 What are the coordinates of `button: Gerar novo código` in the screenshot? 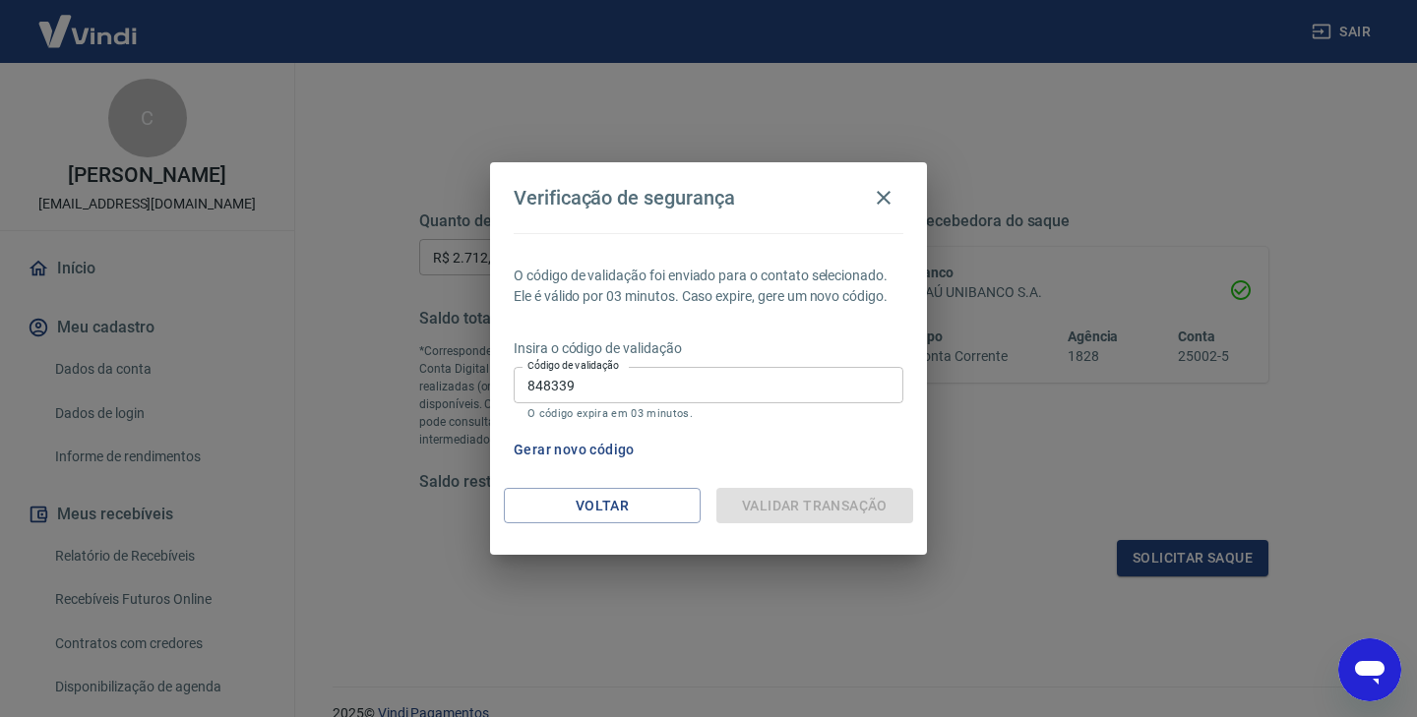 It's located at (574, 450).